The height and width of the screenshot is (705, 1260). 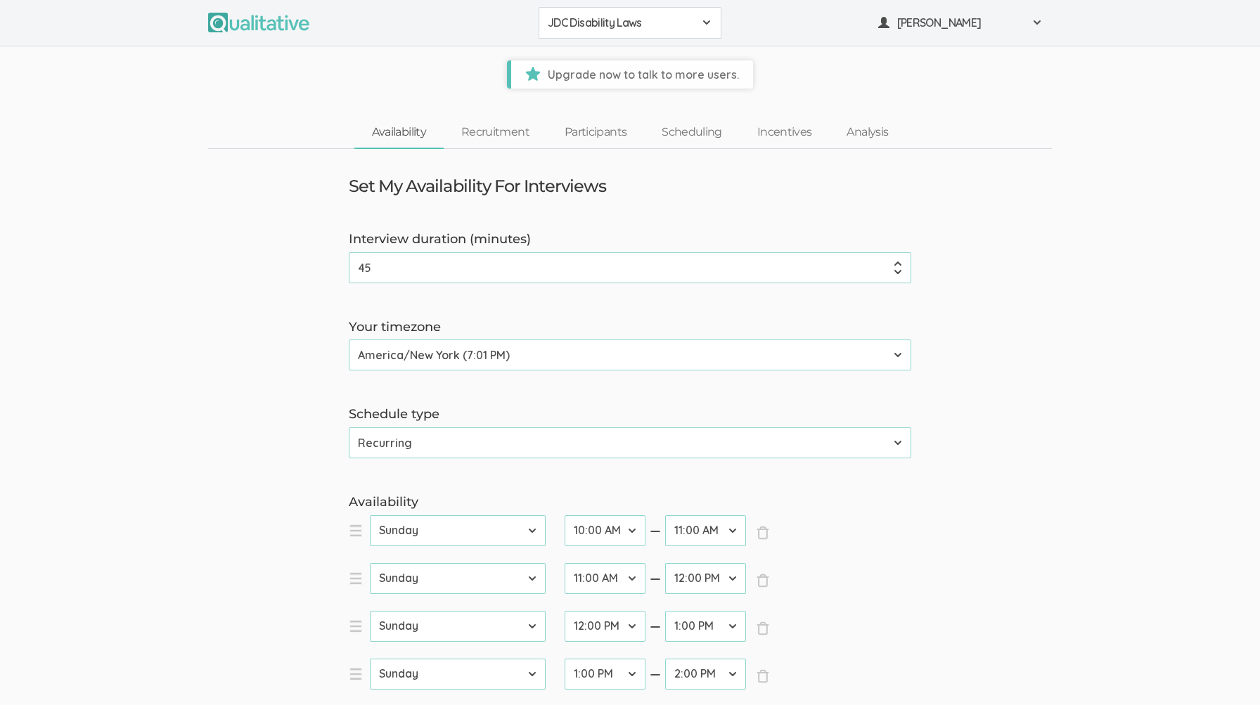 I want to click on a: Participants, so click(x=595, y=132).